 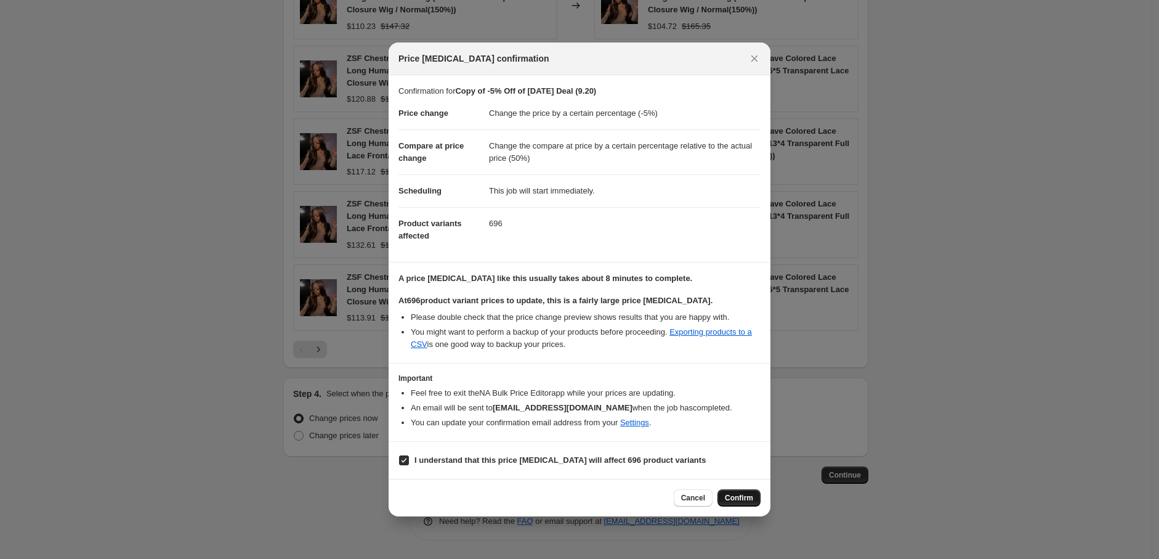 What do you see at coordinates (586, 393) in the screenshot?
I see `li: Feel free to exit the NA Bulk Price Editor app while your prices are updating.` at bounding box center [586, 393].